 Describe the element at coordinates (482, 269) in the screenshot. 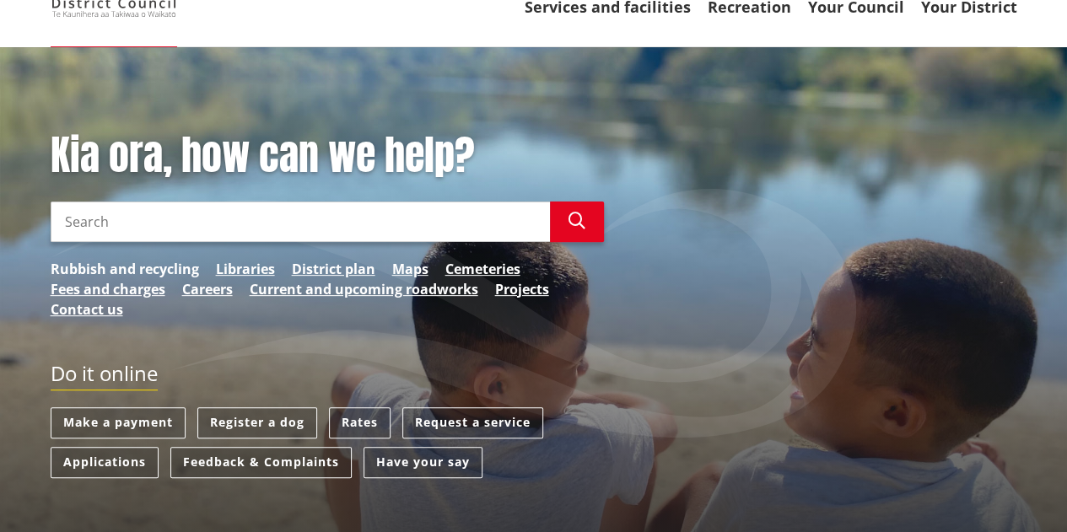

I see `a: Cemeteries` at that location.